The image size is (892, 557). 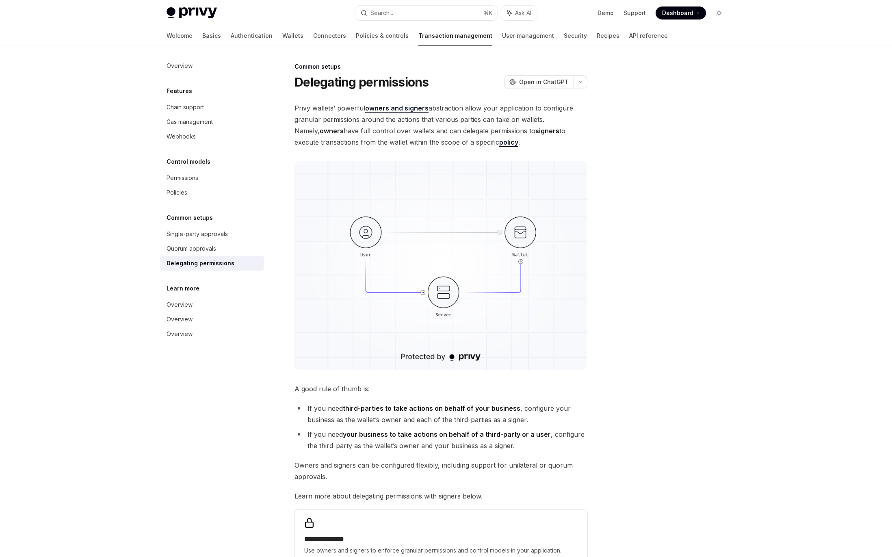 I want to click on span: Privy wallets’ powerful abstraction allow your application to configure granular permissions arou..., so click(x=441, y=125).